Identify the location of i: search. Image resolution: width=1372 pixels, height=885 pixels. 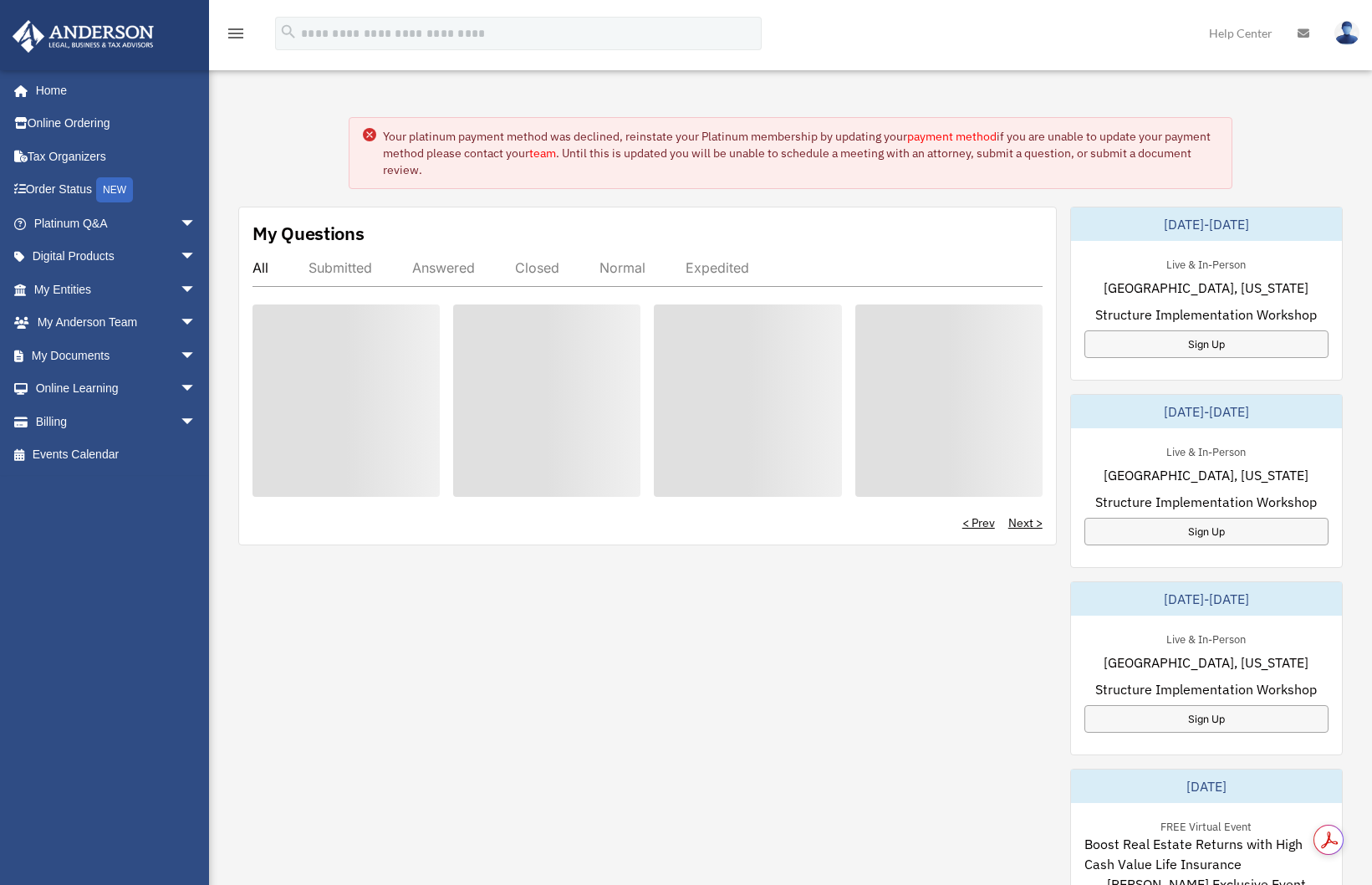
(288, 32).